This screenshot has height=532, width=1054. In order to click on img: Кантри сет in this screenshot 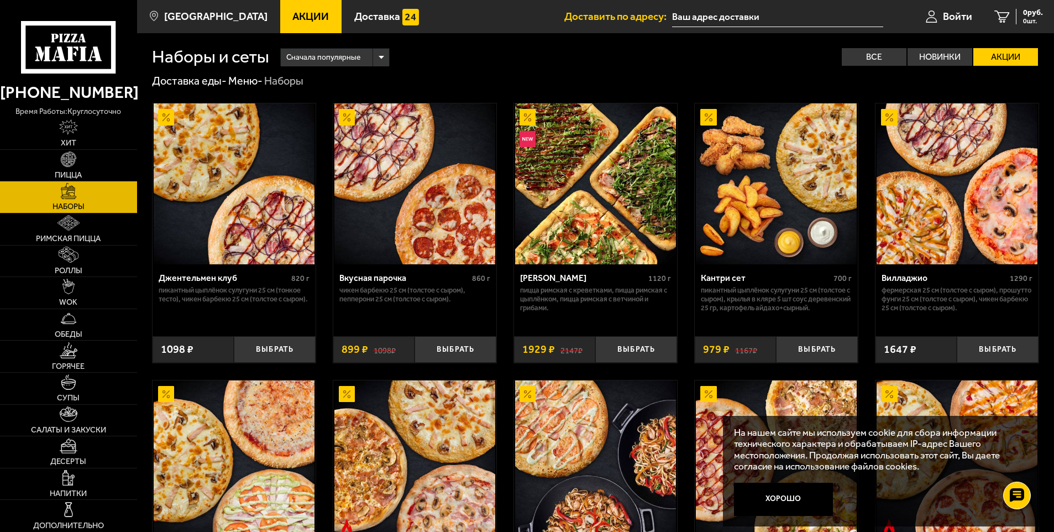, I will do `click(776, 184)`.